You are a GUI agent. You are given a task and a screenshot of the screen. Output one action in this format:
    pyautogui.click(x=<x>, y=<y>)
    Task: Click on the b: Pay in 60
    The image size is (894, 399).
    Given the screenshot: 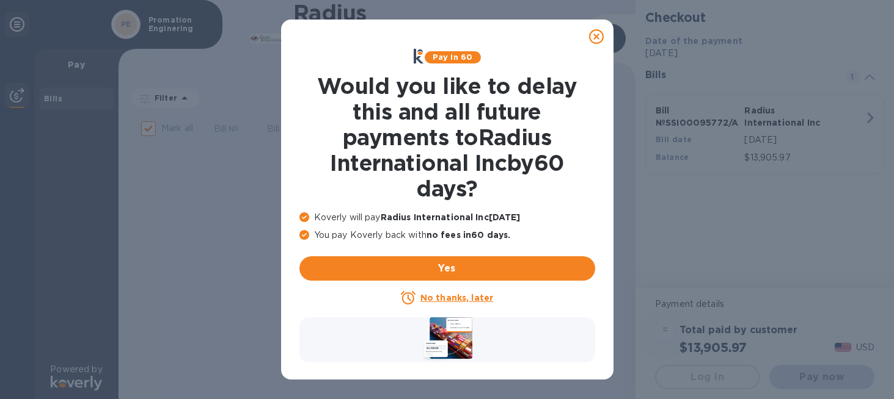 What is the action you would take?
    pyautogui.click(x=452, y=57)
    